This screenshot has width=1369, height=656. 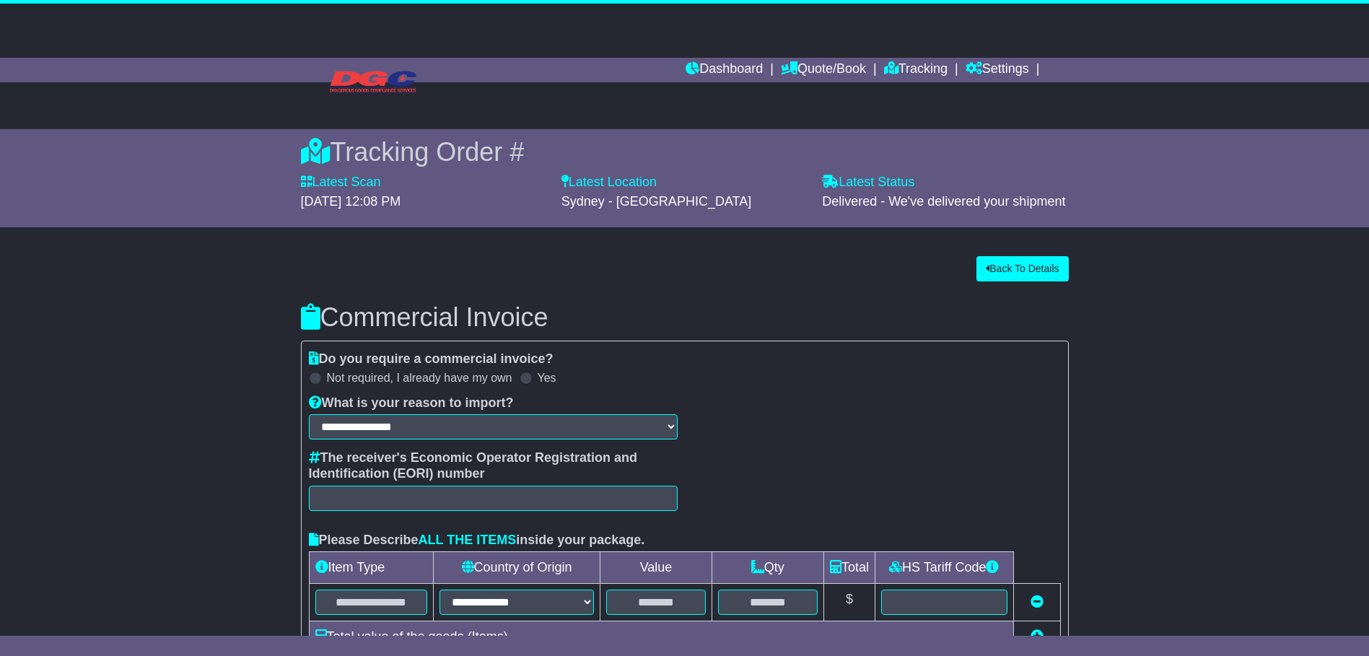 What do you see at coordinates (868, 183) in the screenshot?
I see `label: Latest Status` at bounding box center [868, 183].